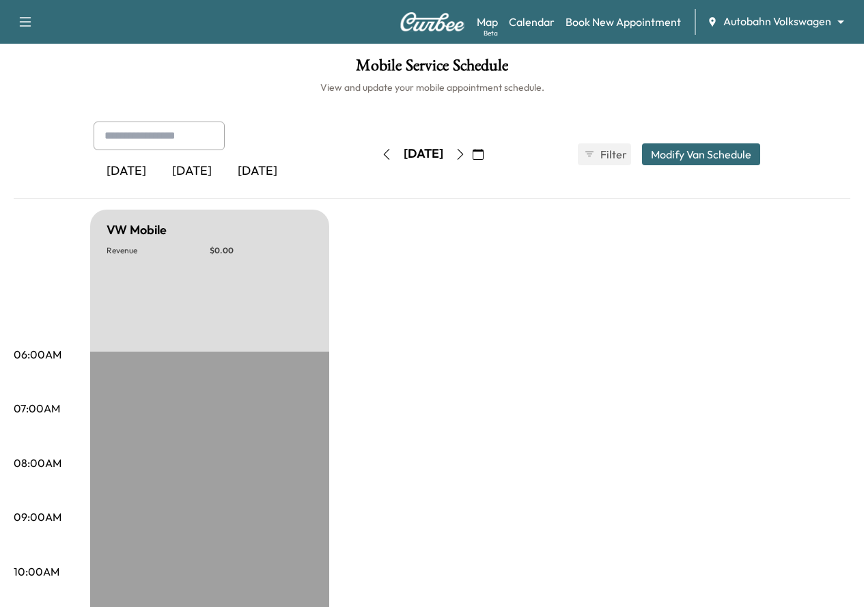 This screenshot has width=864, height=607. Describe the element at coordinates (37, 409) in the screenshot. I see `p: 07:00AM` at that location.